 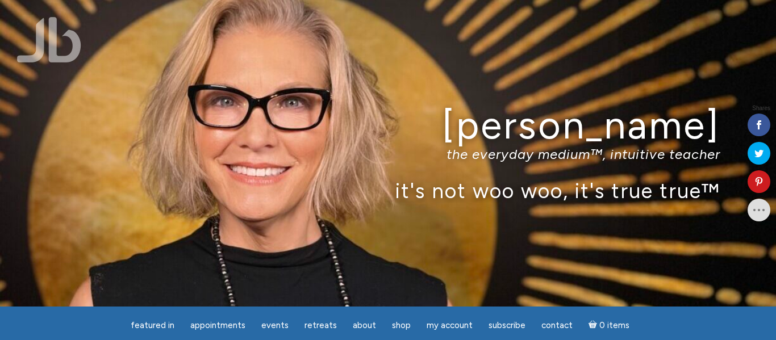 I want to click on span: Retreats, so click(x=321, y=326).